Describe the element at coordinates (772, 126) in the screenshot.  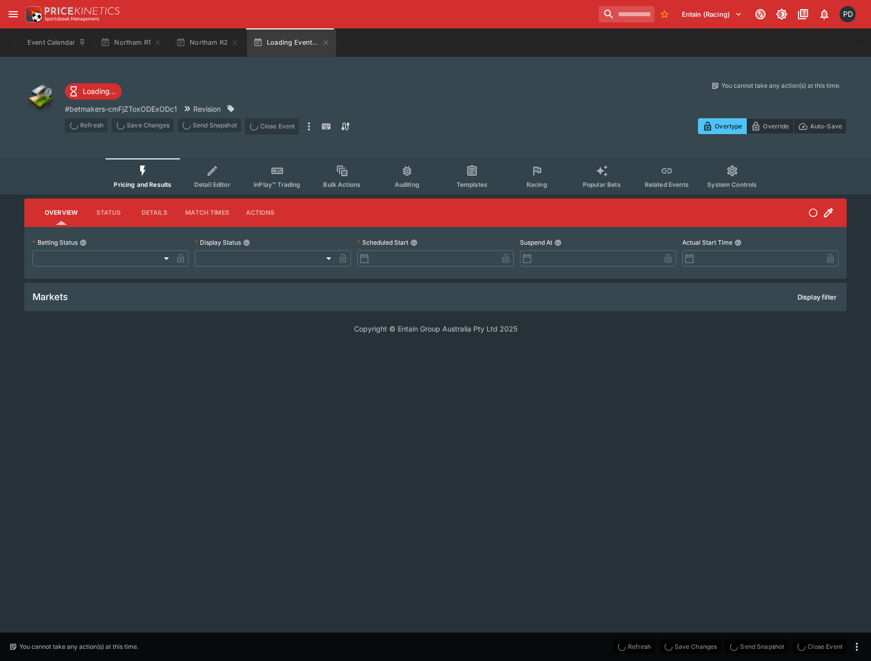
I see `div: Start From` at that location.